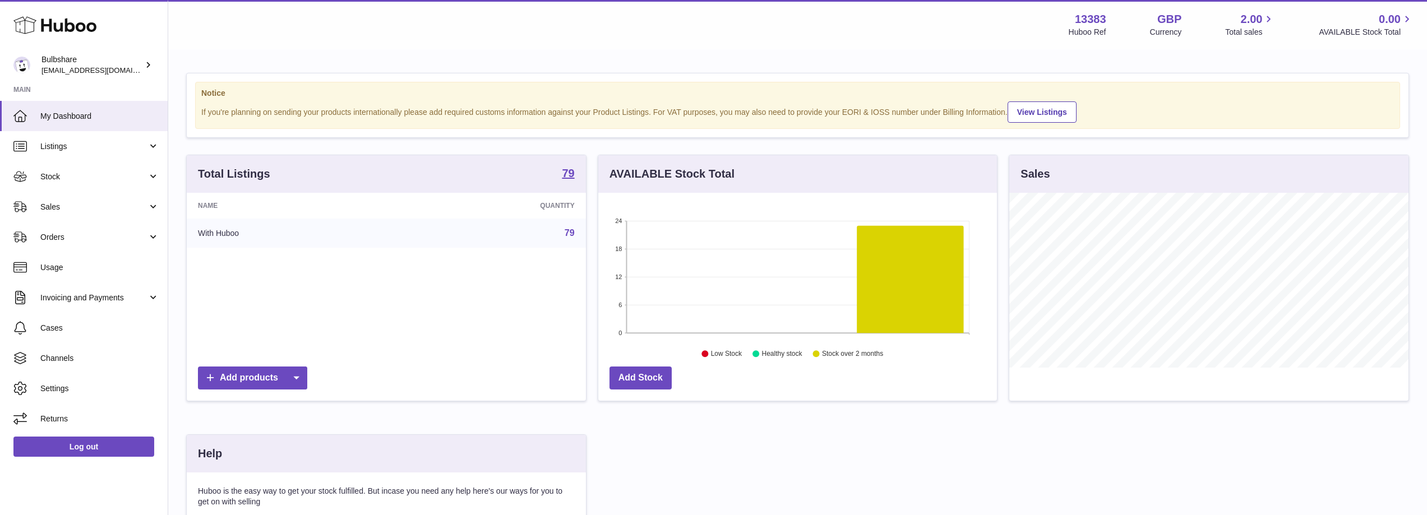 The image size is (1427, 515). What do you see at coordinates (100, 116) in the screenshot?
I see `span: My Dashboard` at bounding box center [100, 116].